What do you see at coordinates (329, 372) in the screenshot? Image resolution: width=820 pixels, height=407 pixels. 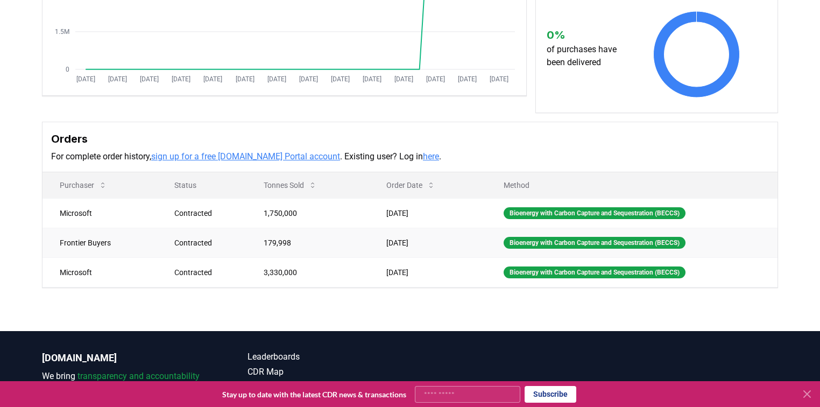 I see `a: CDR Map` at bounding box center [329, 372].